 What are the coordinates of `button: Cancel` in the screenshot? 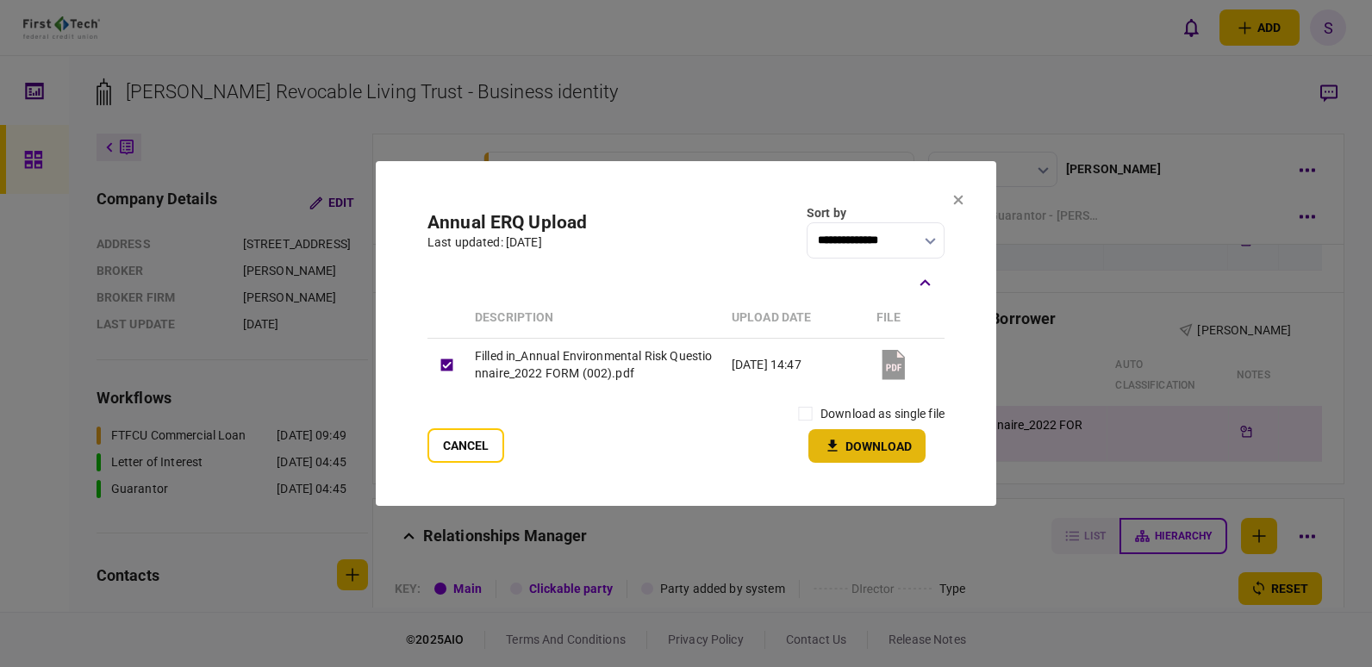 It's located at (465, 446).